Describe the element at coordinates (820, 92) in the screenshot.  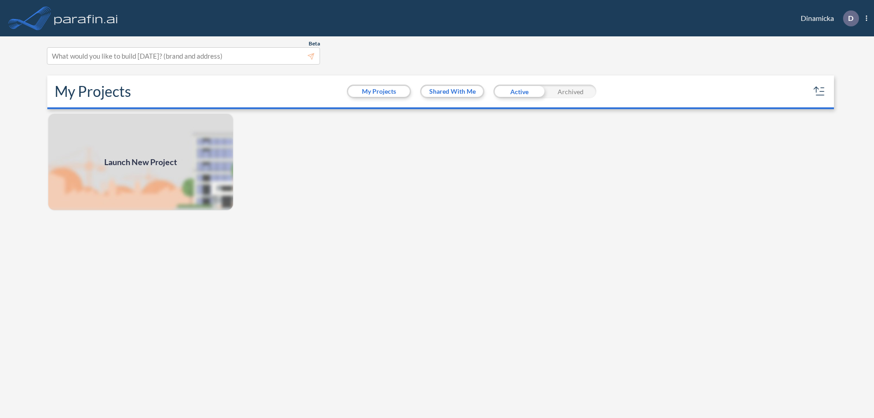
I see `button: sort` at that location.